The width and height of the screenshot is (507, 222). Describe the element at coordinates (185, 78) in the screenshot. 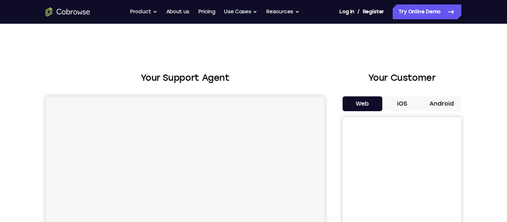

I see `h2: Your Support Agent` at that location.